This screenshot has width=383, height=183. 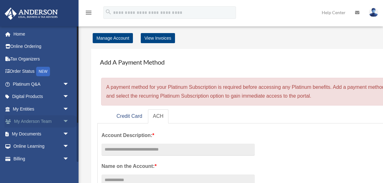 What do you see at coordinates (41, 97) in the screenshot?
I see `a: Digital Productsarrow_drop_down` at bounding box center [41, 97].